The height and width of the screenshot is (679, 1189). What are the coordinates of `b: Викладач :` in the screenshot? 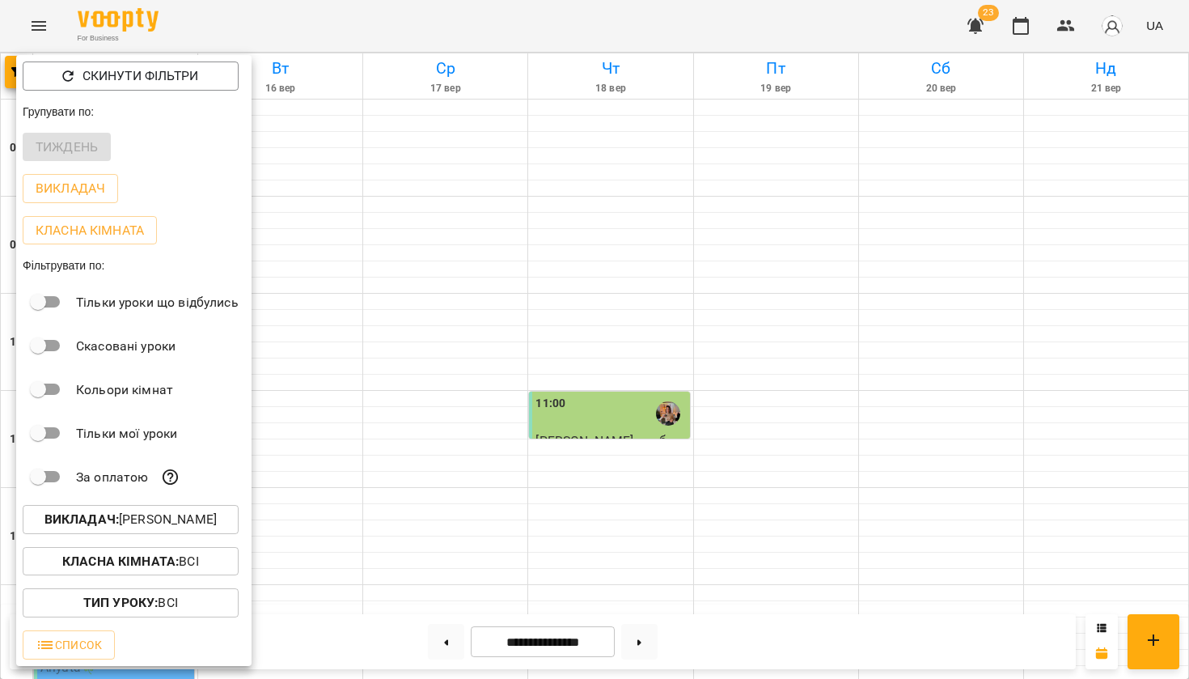 It's located at (82, 518).